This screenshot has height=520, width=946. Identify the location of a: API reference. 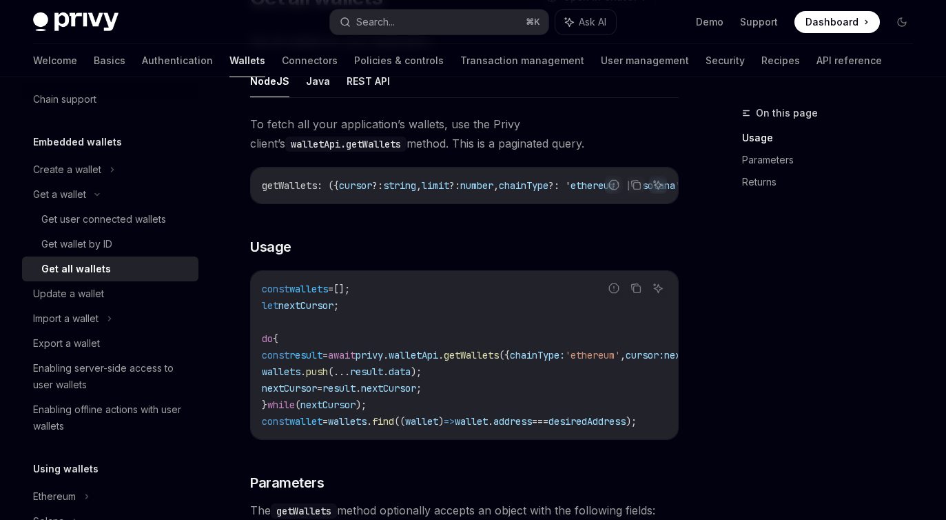
(849, 61).